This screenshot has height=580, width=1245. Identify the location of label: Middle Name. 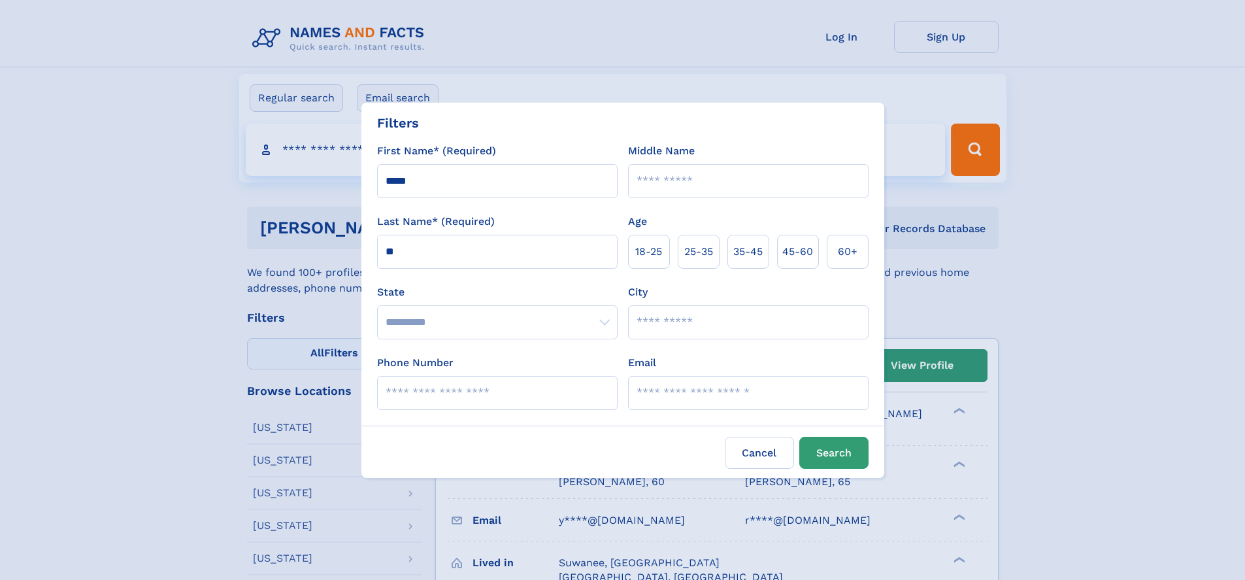
(661, 151).